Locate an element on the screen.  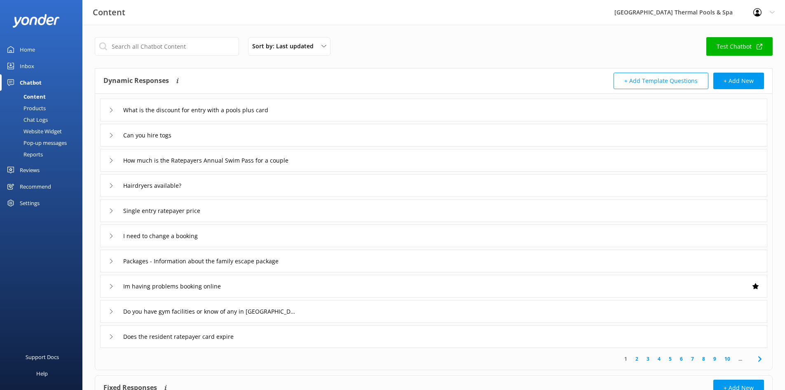
a: 9 is located at coordinates (715, 358).